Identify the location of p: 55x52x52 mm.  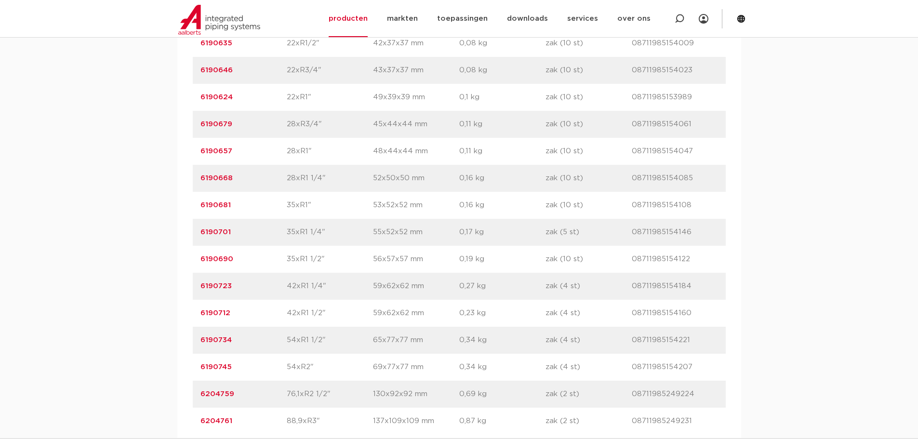
(416, 232).